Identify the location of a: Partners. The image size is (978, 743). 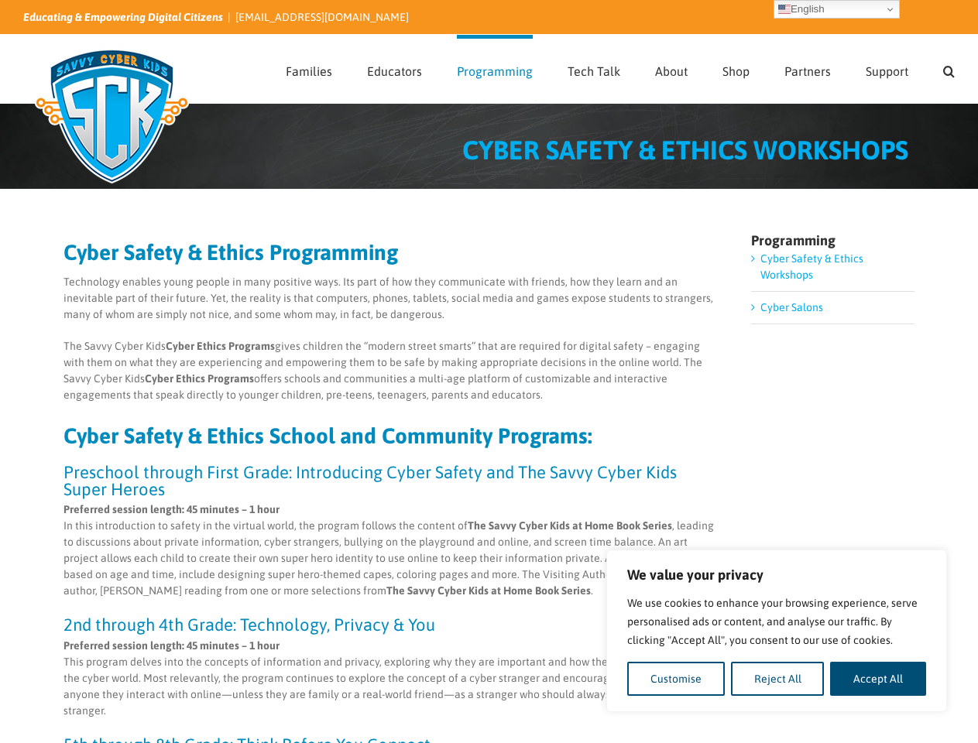
(808, 69).